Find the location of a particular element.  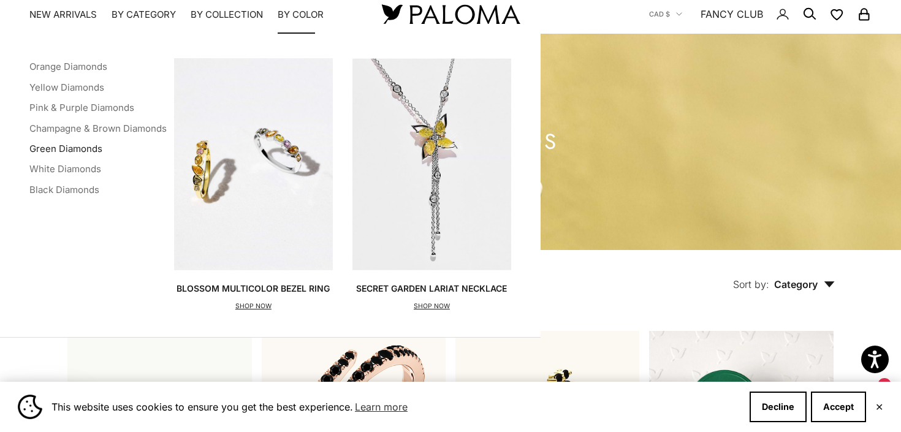

p: Secret Garden Lariat Necklace is located at coordinates (431, 289).